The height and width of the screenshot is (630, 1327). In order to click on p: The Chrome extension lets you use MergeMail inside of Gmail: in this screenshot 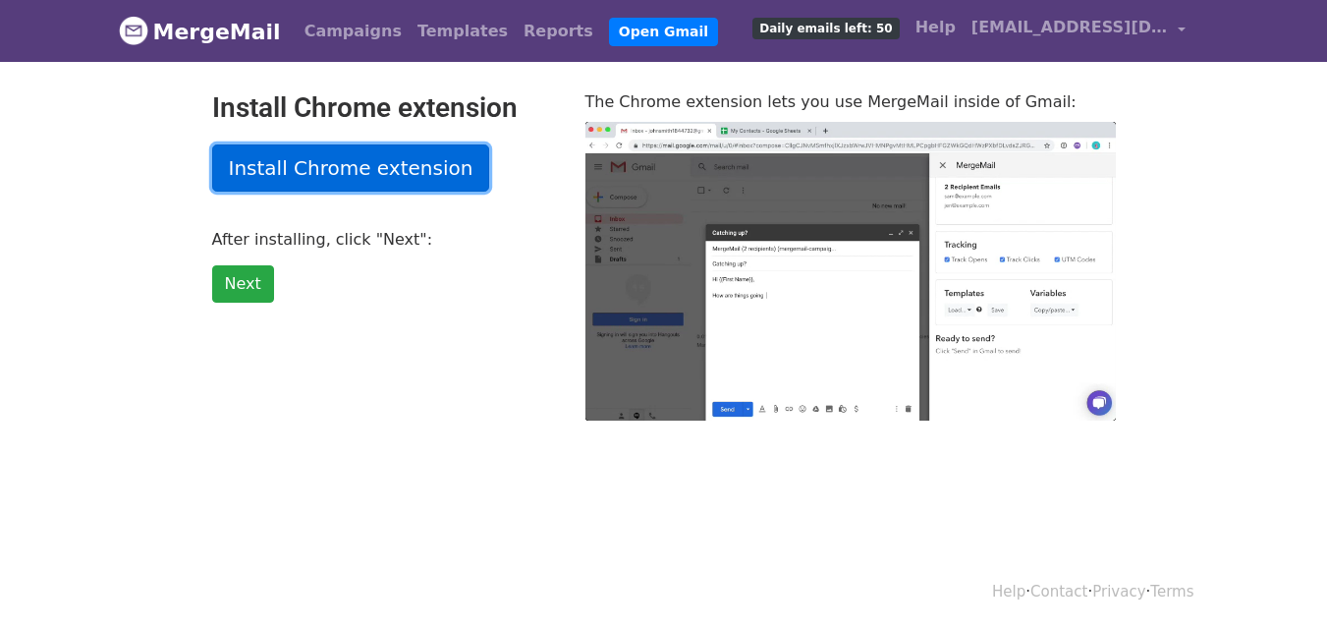, I will do `click(851, 101)`.